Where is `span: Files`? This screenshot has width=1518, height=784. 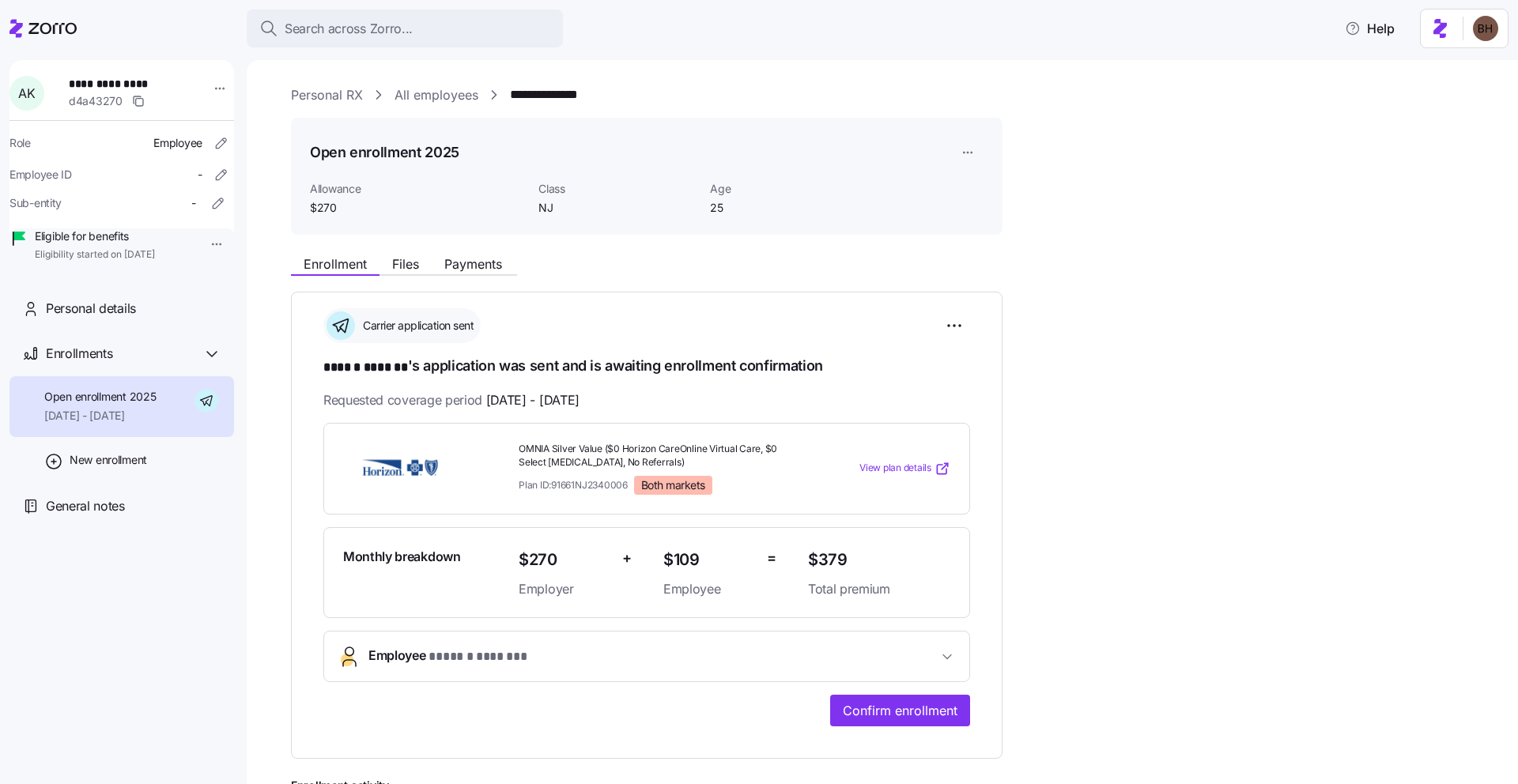
span: Files is located at coordinates (405, 264).